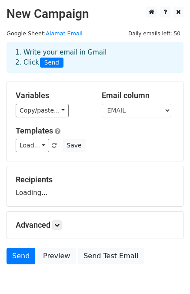 The height and width of the screenshot is (294, 190). Describe the element at coordinates (111, 256) in the screenshot. I see `a: Send Test Email` at that location.